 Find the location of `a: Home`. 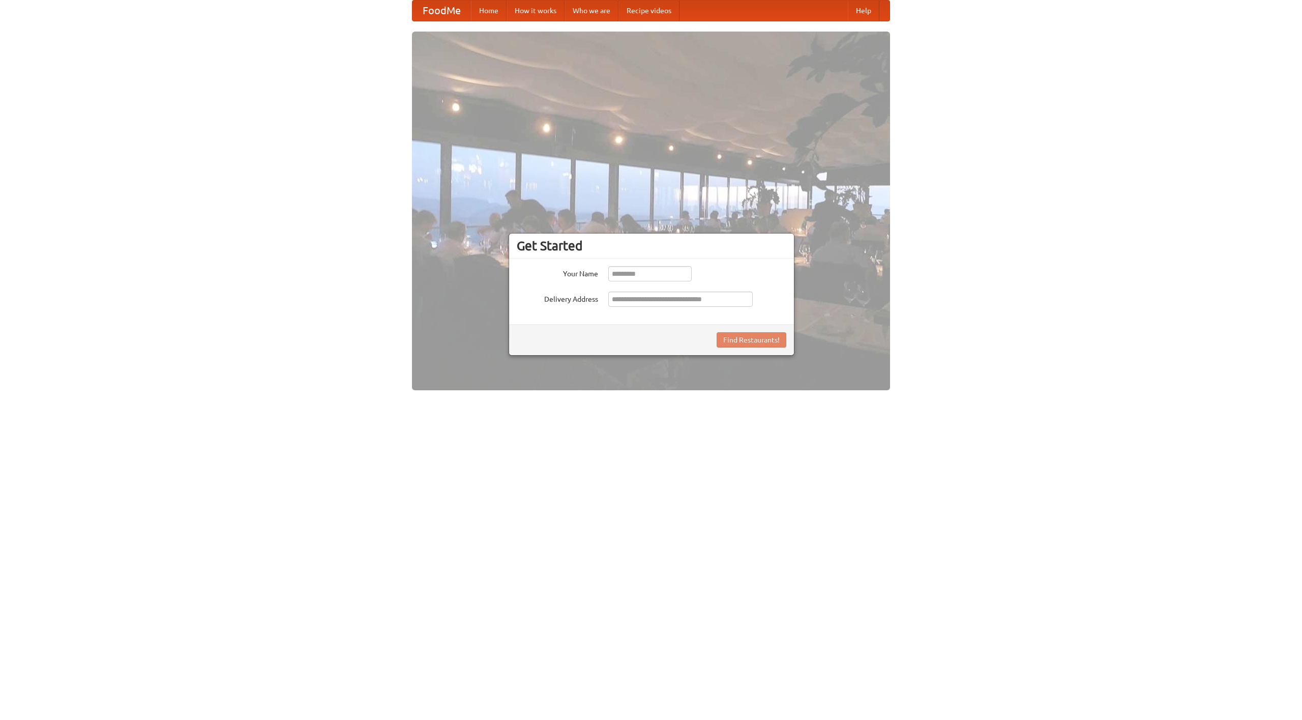

a: Home is located at coordinates (489, 11).